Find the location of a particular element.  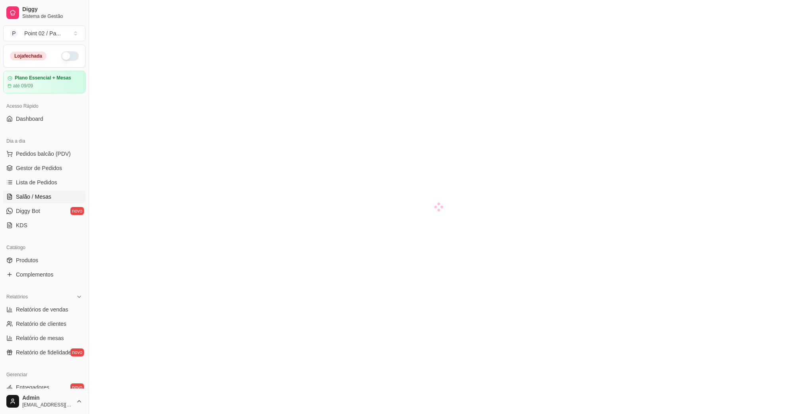

div: Point 02 / Pa ... is located at coordinates (43, 33).